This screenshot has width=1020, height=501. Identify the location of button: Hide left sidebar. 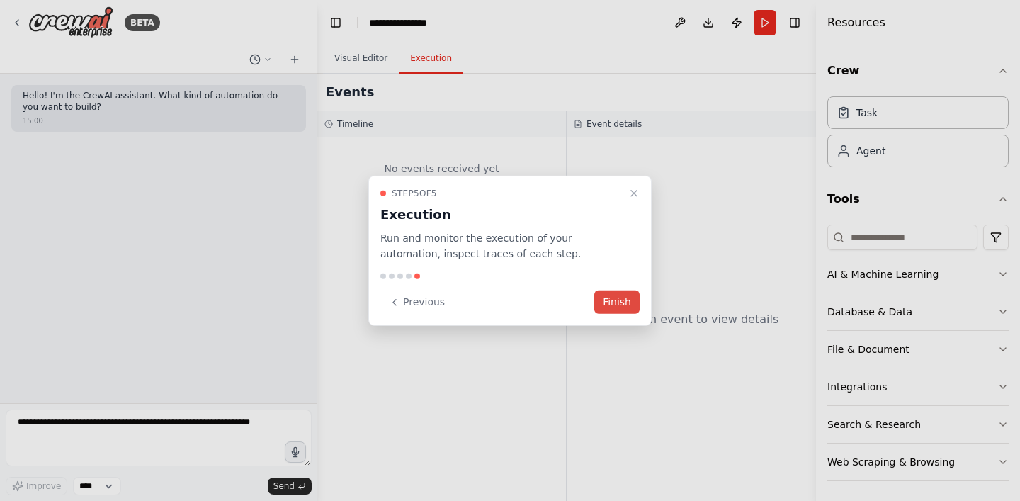
(336, 23).